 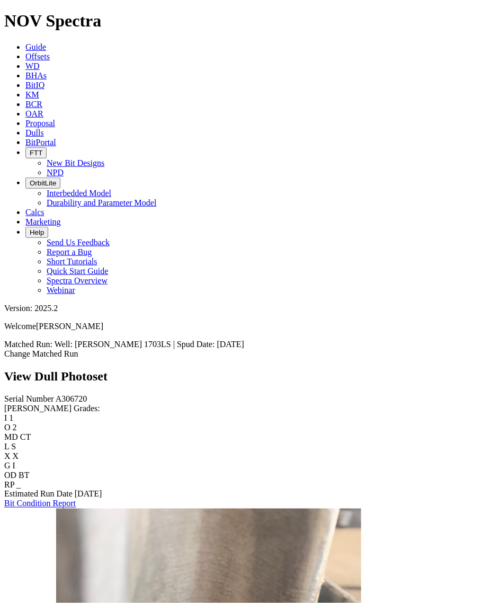 What do you see at coordinates (34, 104) in the screenshot?
I see `a: BCR` at bounding box center [34, 104].